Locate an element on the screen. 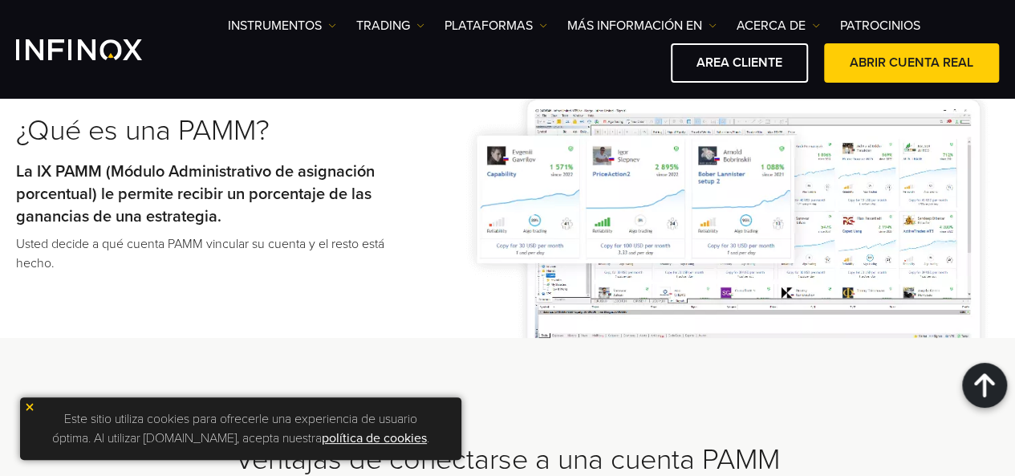 The width and height of the screenshot is (1015, 476). p: Usted decide a qué cuenta PAMM vincular su cuenta y el resto está hecho. is located at coordinates (221, 254).